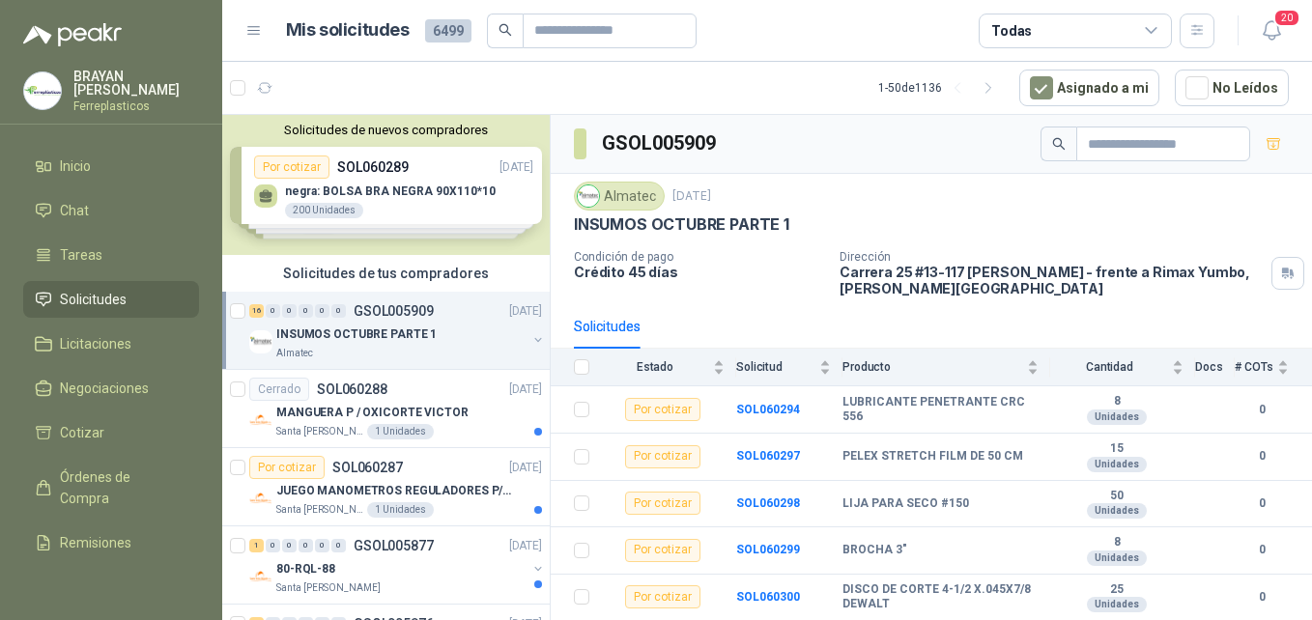  What do you see at coordinates (111, 587) in the screenshot?
I see `a: Configuración` at bounding box center [111, 587].